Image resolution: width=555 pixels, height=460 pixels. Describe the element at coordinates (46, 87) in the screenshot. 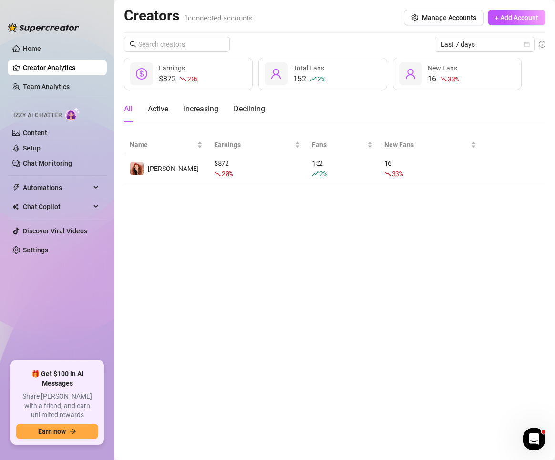

I see `a: Team Analytics` at that location.